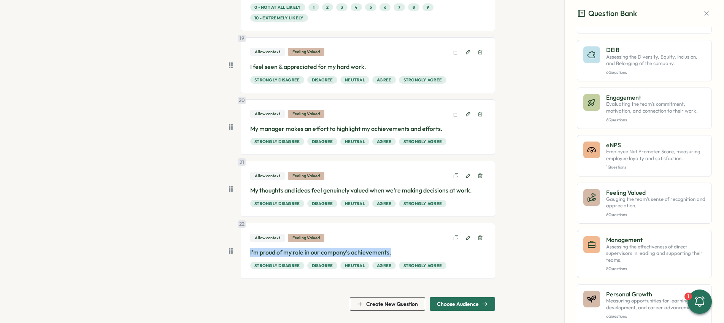 Image resolution: width=724 pixels, height=323 pixels. What do you see at coordinates (242, 224) in the screenshot?
I see `div: 22` at bounding box center [242, 224].